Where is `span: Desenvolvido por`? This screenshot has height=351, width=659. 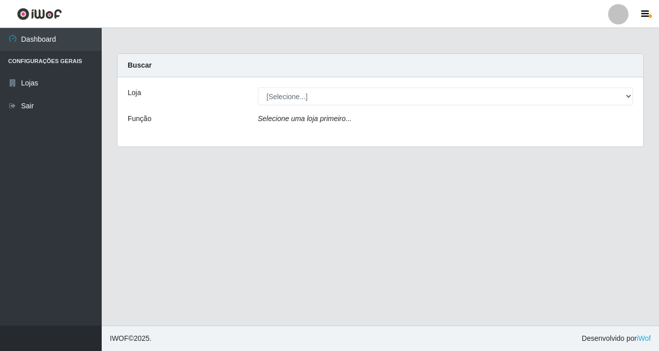
span: Desenvolvido por is located at coordinates (616, 338).